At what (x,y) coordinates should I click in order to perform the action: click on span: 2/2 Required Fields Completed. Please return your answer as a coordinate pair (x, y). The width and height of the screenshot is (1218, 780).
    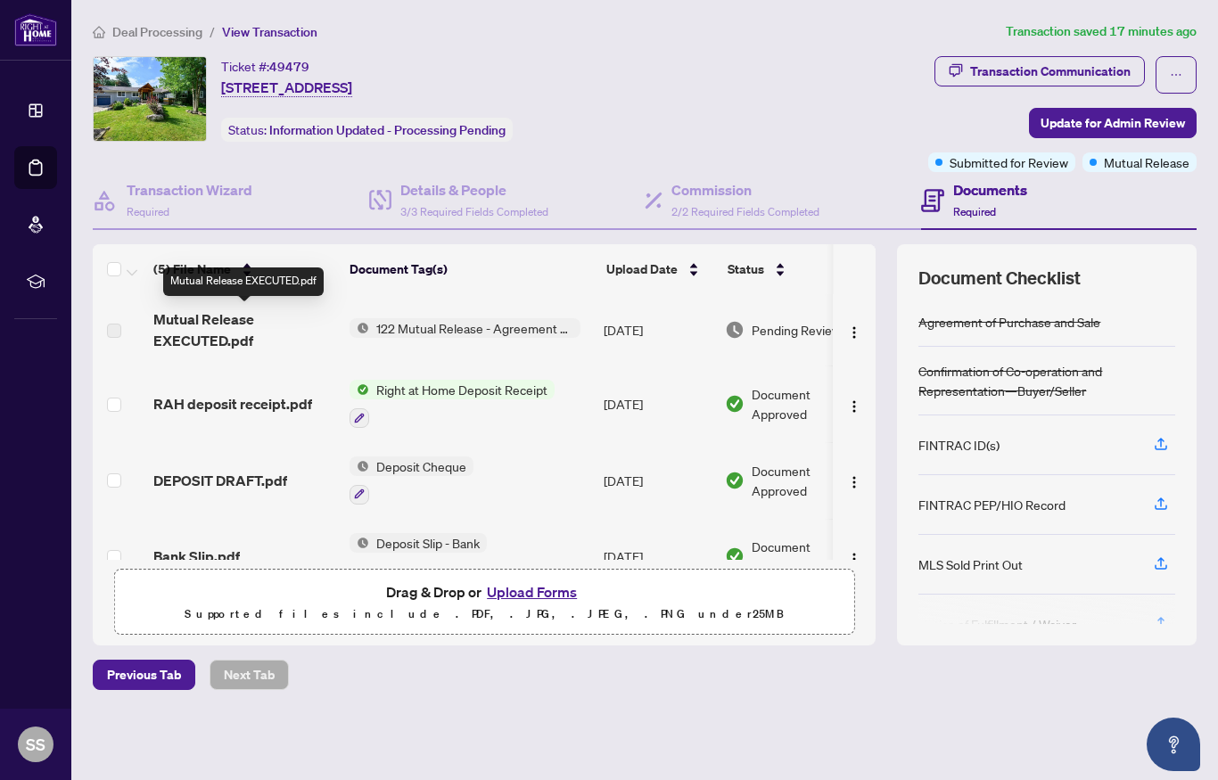
    Looking at the image, I should click on (746, 211).